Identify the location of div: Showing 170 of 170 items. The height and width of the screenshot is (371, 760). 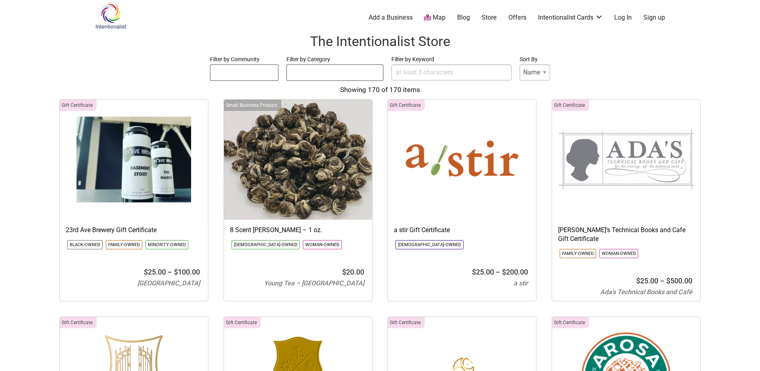
(380, 90).